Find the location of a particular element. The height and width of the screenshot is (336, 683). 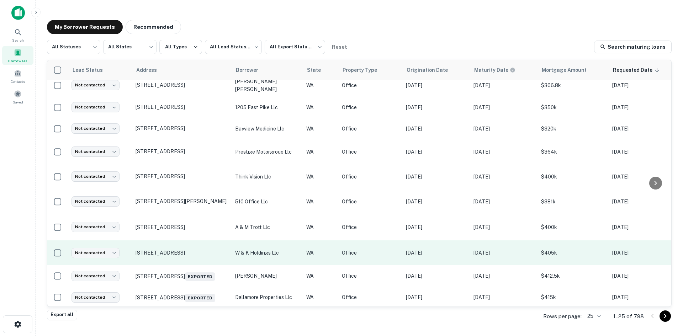

p: $400k is located at coordinates (573, 177).